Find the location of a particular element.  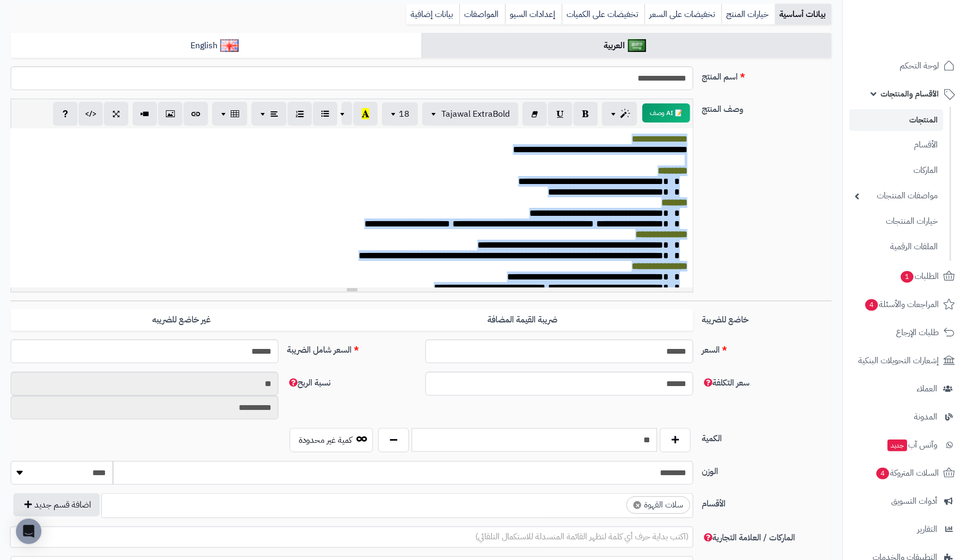

span: (اكتب بداية حرف أي كلمة لتظهر القائمة المنسدلة للاستكمال التلقائي) is located at coordinates (582, 537).